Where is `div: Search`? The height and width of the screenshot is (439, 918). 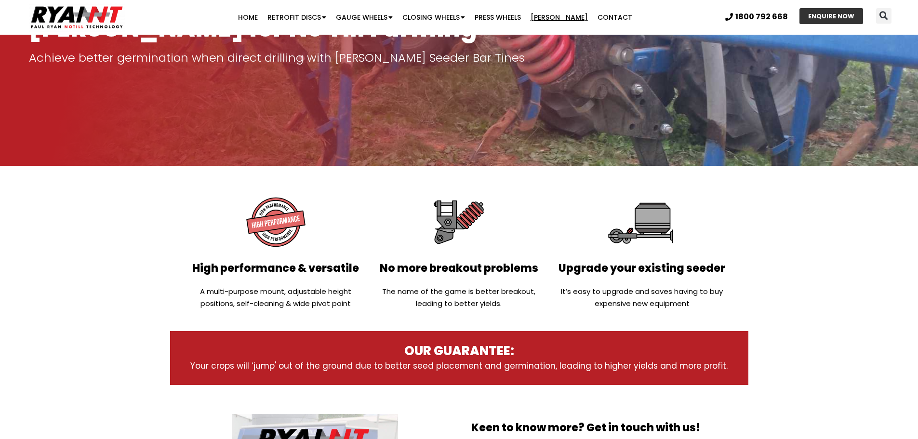
div: Search is located at coordinates (884, 16).